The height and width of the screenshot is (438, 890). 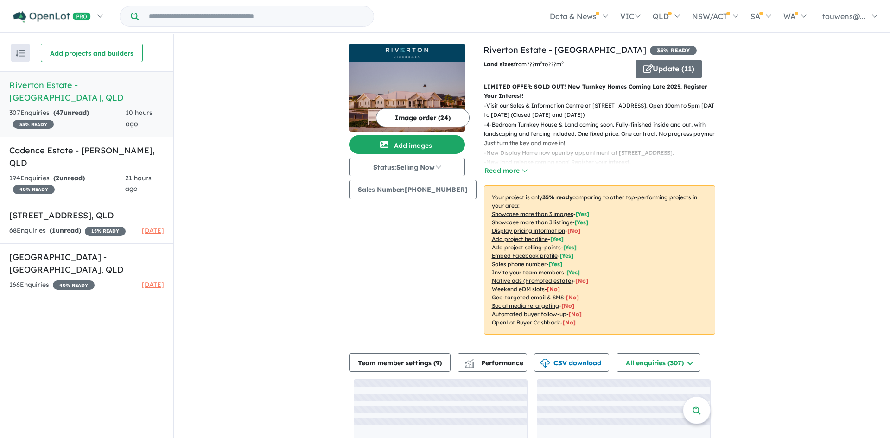 I want to click on u: OpenLot Buyer Cashback, so click(x=526, y=322).